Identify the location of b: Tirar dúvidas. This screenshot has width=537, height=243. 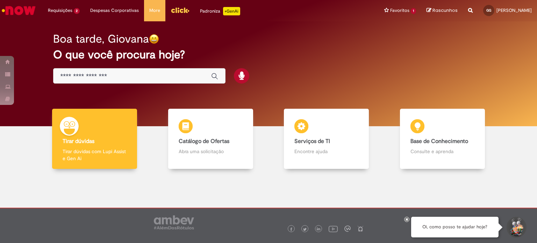
(78, 141).